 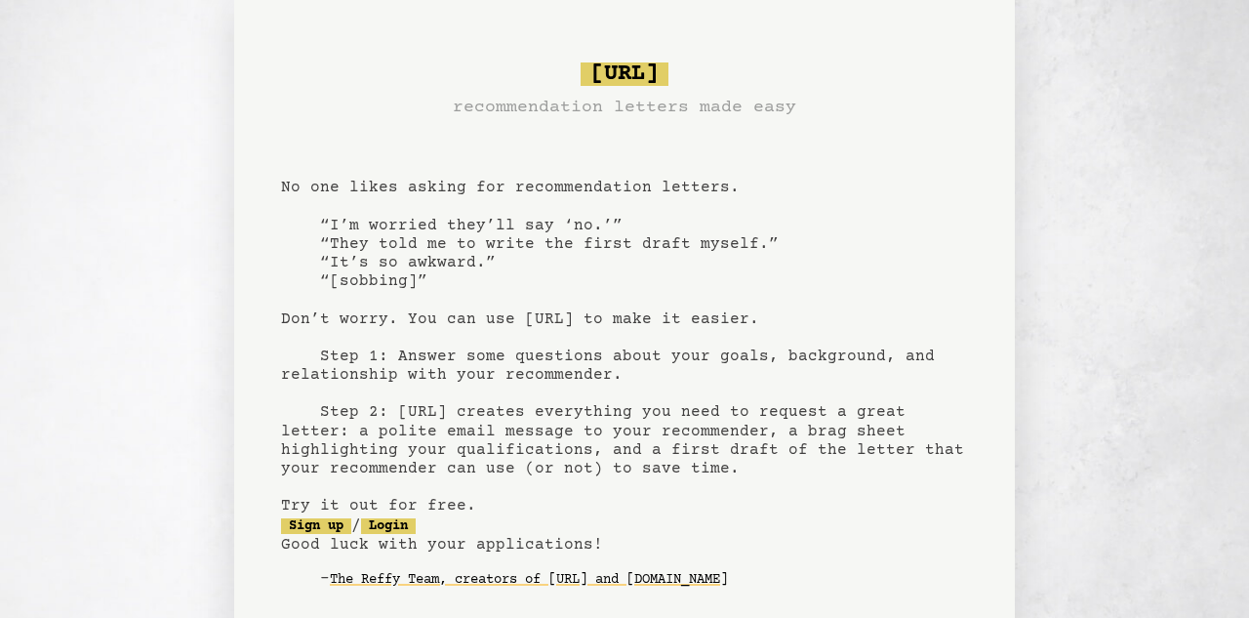 I want to click on h3: recommendation letters made easy, so click(x=625, y=107).